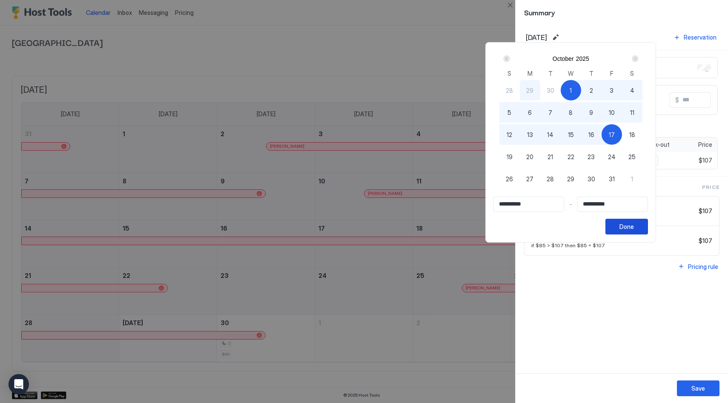 The height and width of the screenshot is (403, 728). What do you see at coordinates (612, 179) in the screenshot?
I see `span: 31` at bounding box center [612, 179].